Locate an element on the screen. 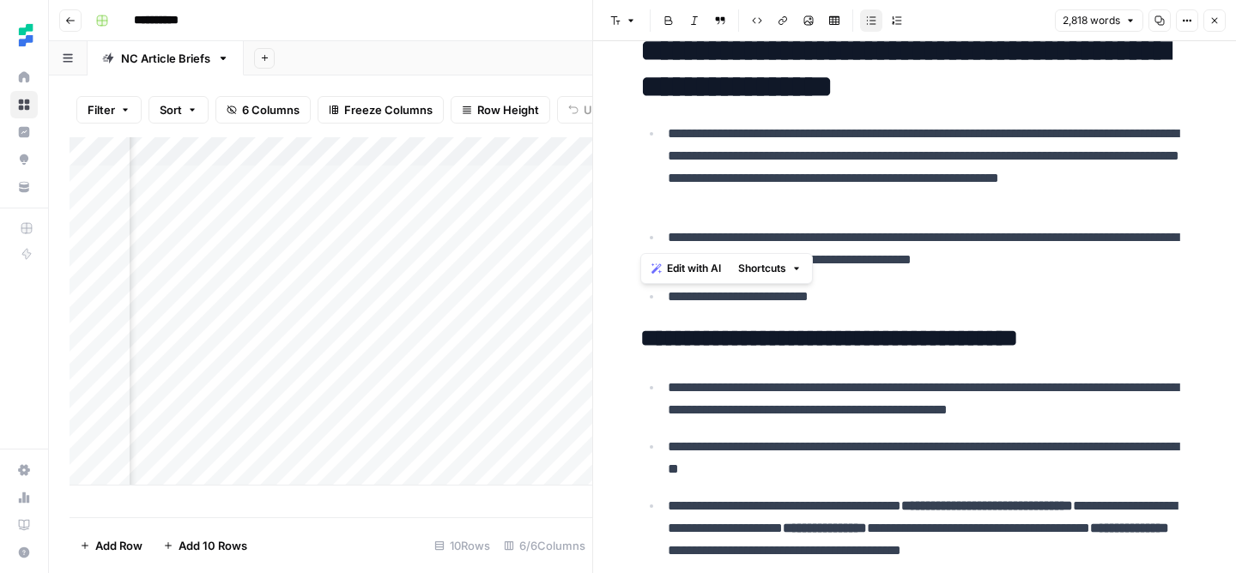 The width and height of the screenshot is (1236, 573). button: Help + Support is located at coordinates (24, 553).